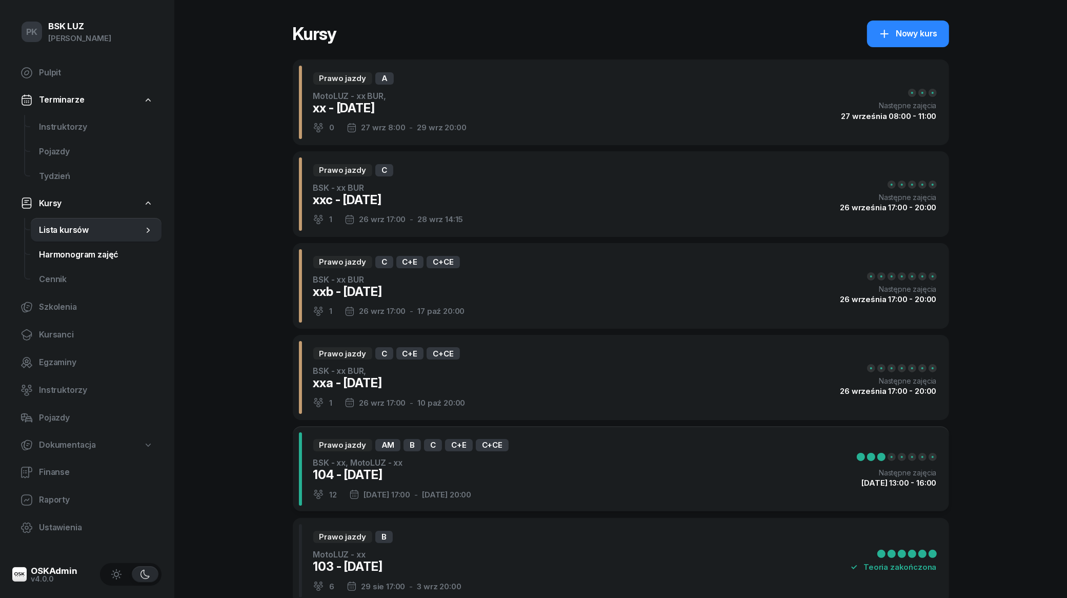 Image resolution: width=1067 pixels, height=598 pixels. Describe the element at coordinates (383, 127) in the screenshot. I see `div: 27 wrz 8:00` at that location.